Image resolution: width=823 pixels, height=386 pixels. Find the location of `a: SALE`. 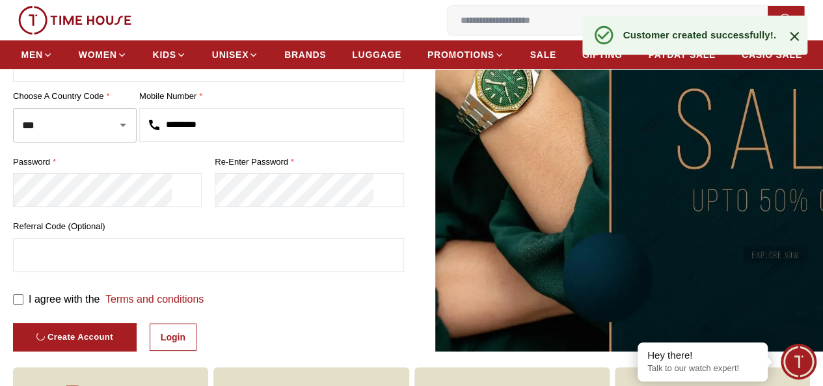

a: SALE is located at coordinates (543, 55).